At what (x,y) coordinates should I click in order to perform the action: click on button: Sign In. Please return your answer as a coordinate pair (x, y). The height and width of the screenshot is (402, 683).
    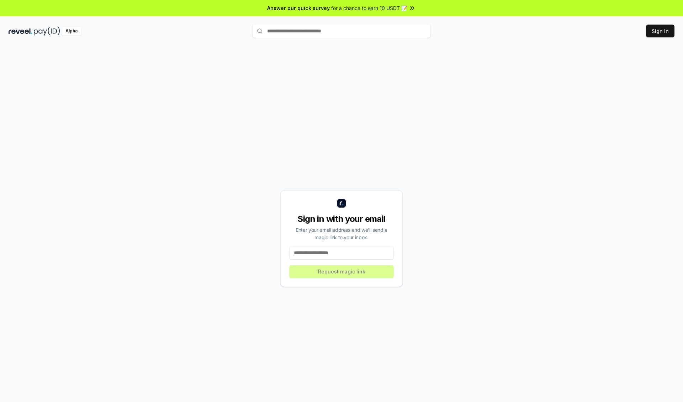
    Looking at the image, I should click on (661, 31).